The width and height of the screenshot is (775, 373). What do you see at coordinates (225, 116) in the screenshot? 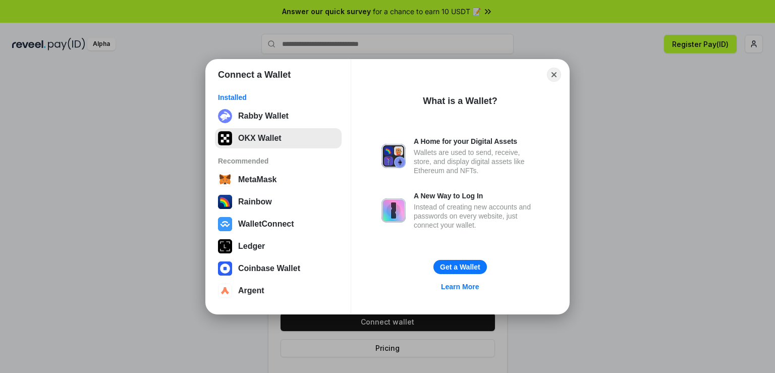
I see `img: svg+xml;base64,PHN2ZyB3aWR0aD0iMzIiIGhlaWdodD0iMzIiIHZpZXdCb3g9IjAgMCAzMiAzMiIgZmlsbD0ibm9uZSIgeG...` at bounding box center [225, 116].